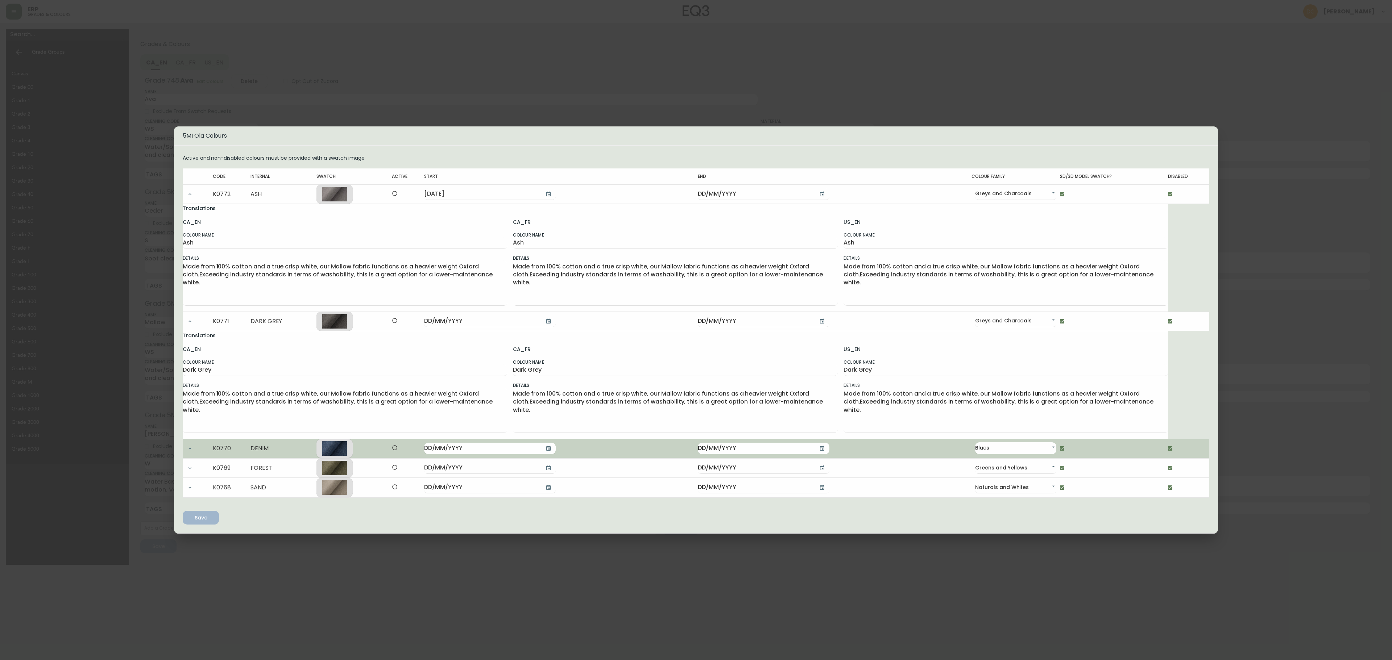 The image size is (1392, 660). I want to click on td: DARK GREY, so click(283, 321).